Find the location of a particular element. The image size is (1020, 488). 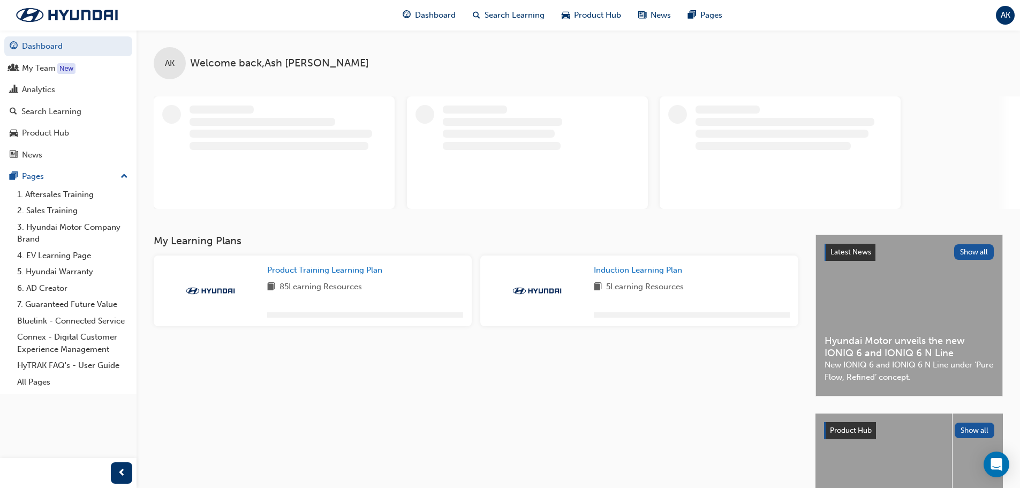

a: guage-iconDashboard is located at coordinates (429, 15).